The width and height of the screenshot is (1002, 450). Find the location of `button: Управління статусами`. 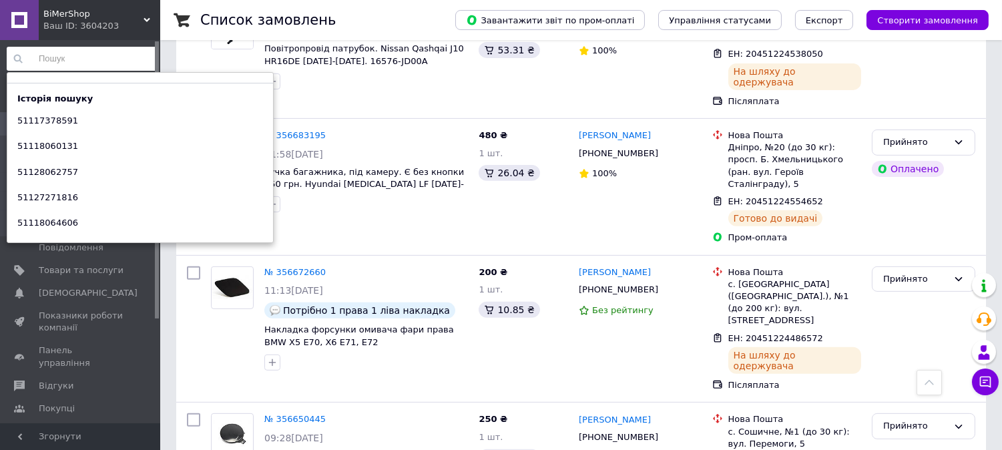

button: Управління статусами is located at coordinates (720, 20).